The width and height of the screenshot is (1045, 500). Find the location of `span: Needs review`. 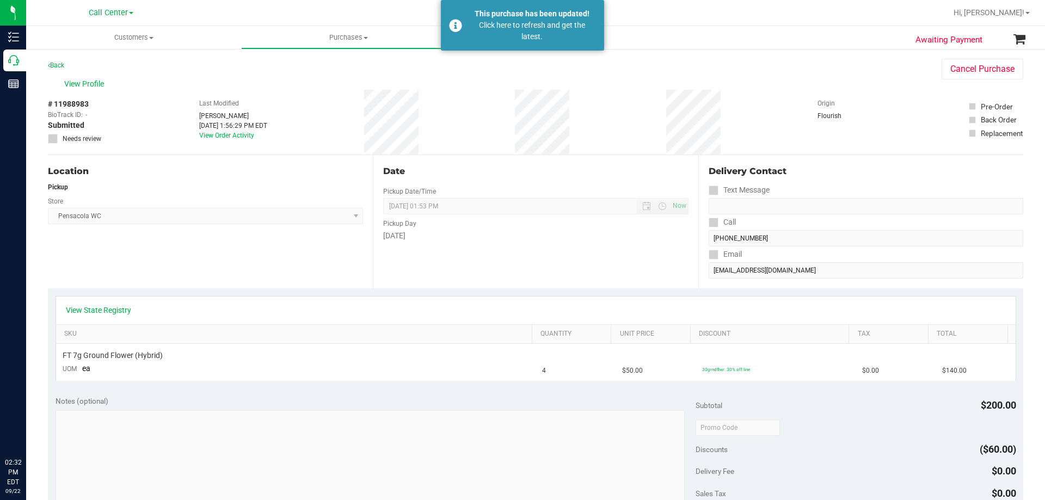

span: Needs review is located at coordinates (82, 139).